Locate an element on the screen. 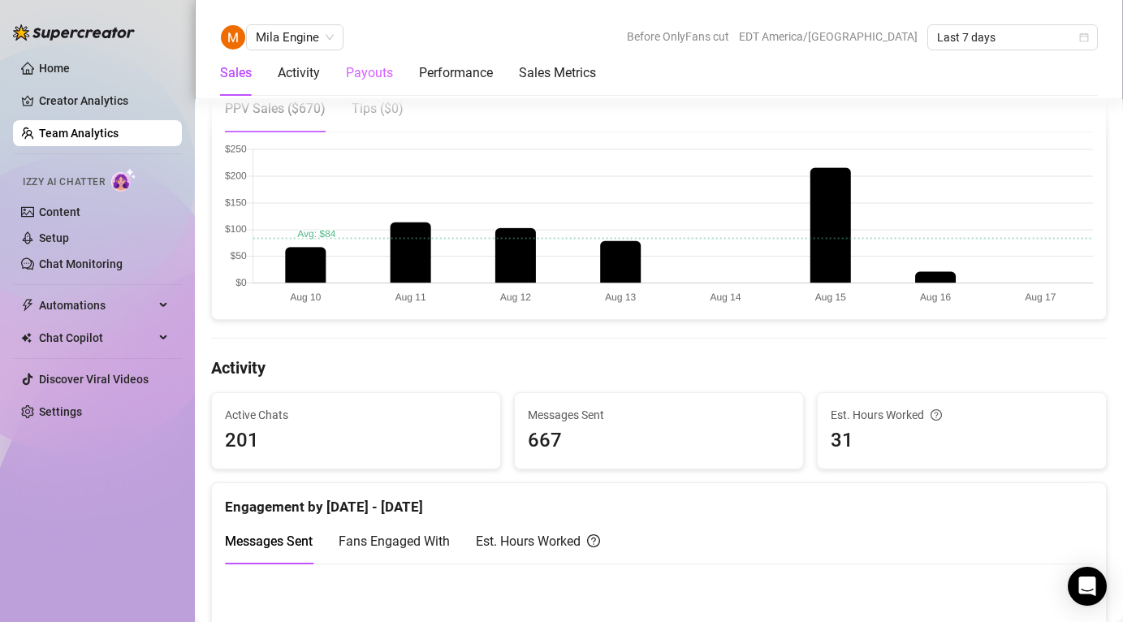 The width and height of the screenshot is (1123, 622). a: Settings is located at coordinates (60, 412).